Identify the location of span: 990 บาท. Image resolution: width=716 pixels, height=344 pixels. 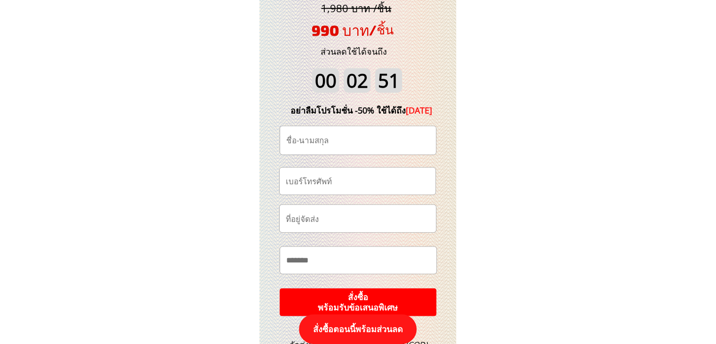
(340, 30).